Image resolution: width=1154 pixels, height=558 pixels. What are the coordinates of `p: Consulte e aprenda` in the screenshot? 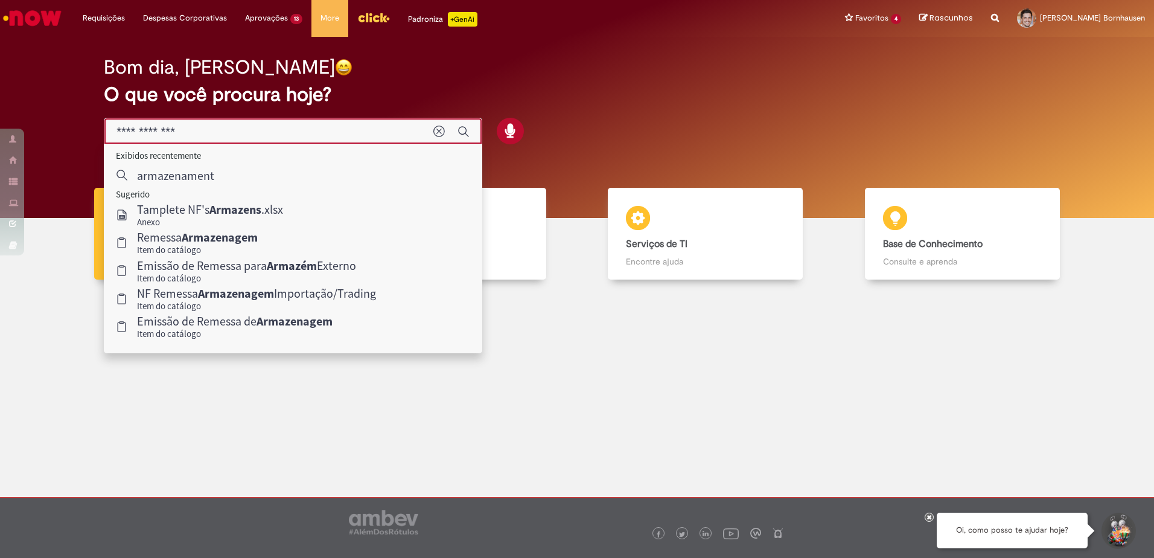 It's located at (962, 261).